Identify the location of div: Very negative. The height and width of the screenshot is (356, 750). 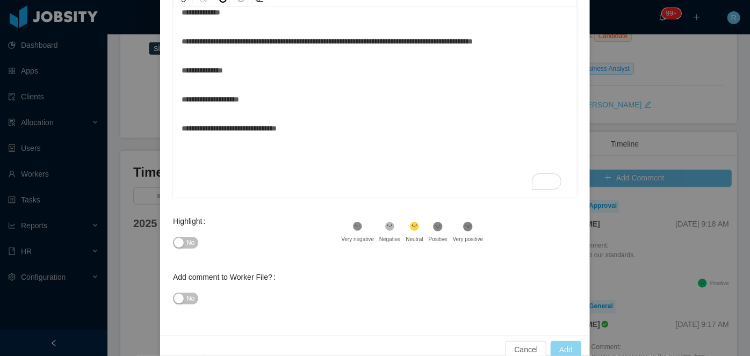
(357, 239).